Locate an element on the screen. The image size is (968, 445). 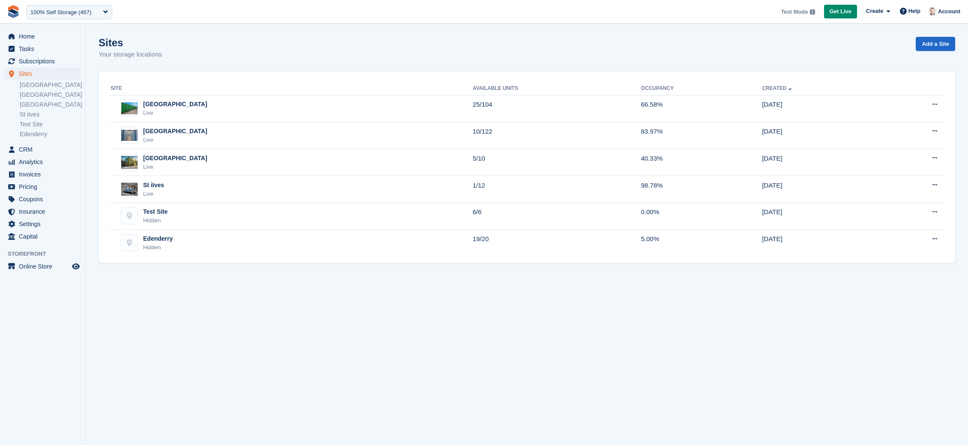
img: Jeff Knox is located at coordinates (932, 11).